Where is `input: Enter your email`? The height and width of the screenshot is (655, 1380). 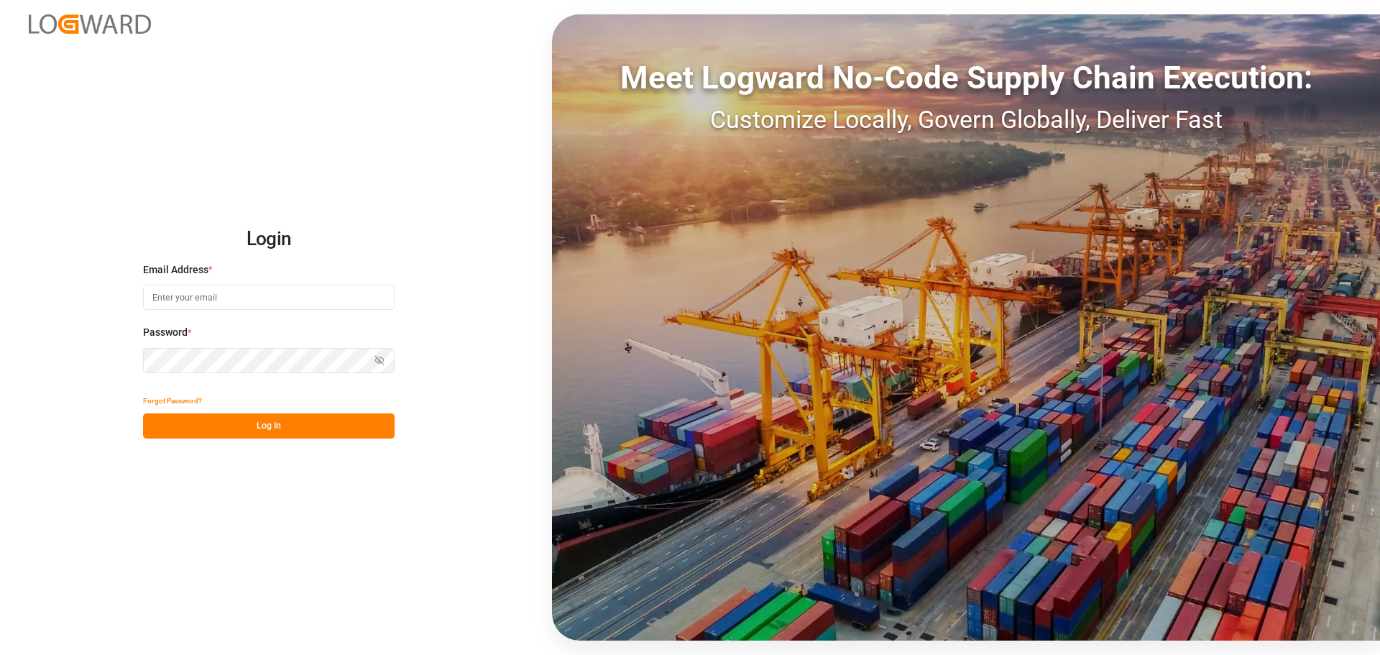
input: Enter your email is located at coordinates (269, 297).